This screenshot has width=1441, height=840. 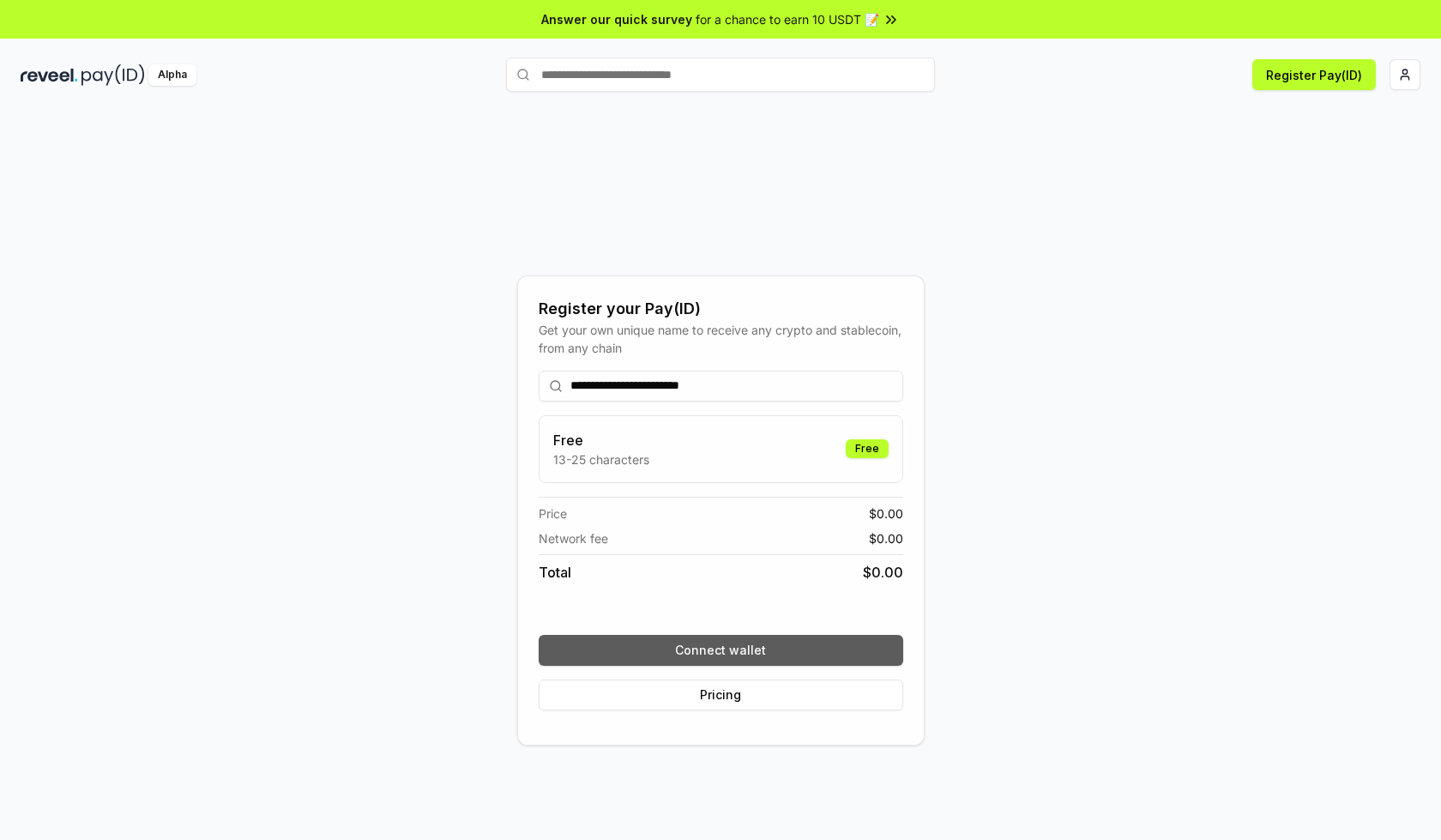 What do you see at coordinates (721, 309) in the screenshot?
I see `div: Register your Pay(ID)` at bounding box center [721, 309].